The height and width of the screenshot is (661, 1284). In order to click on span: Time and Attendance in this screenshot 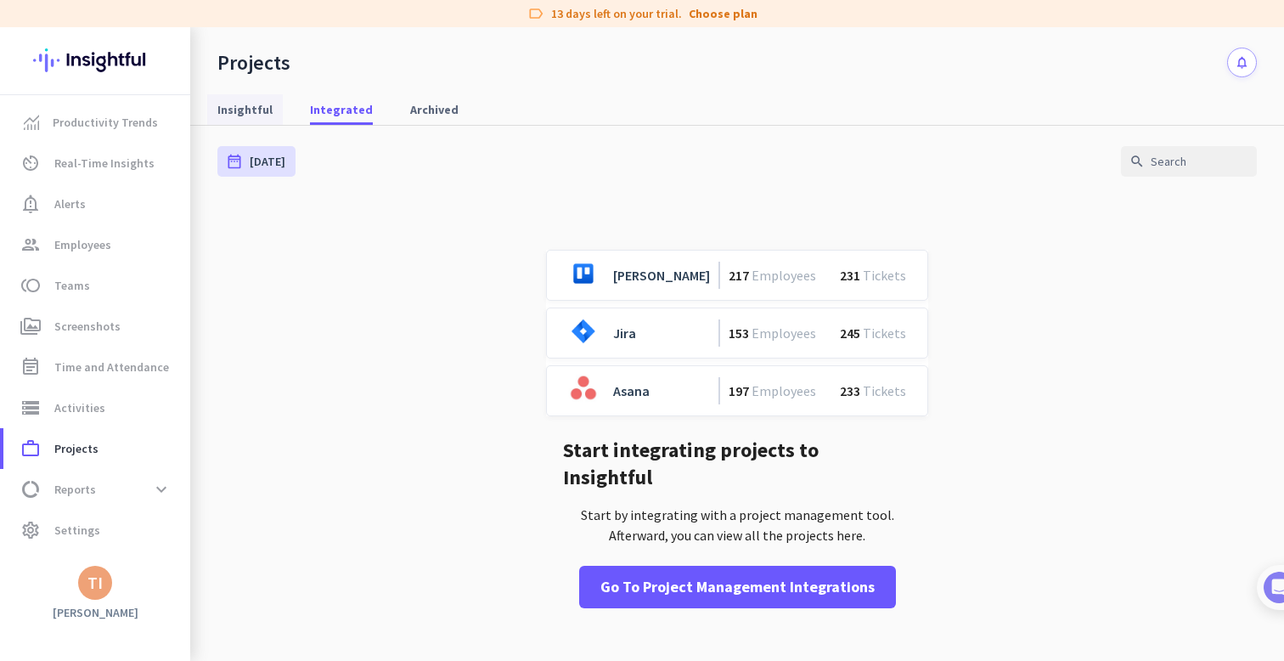, I will do `click(111, 367)`.